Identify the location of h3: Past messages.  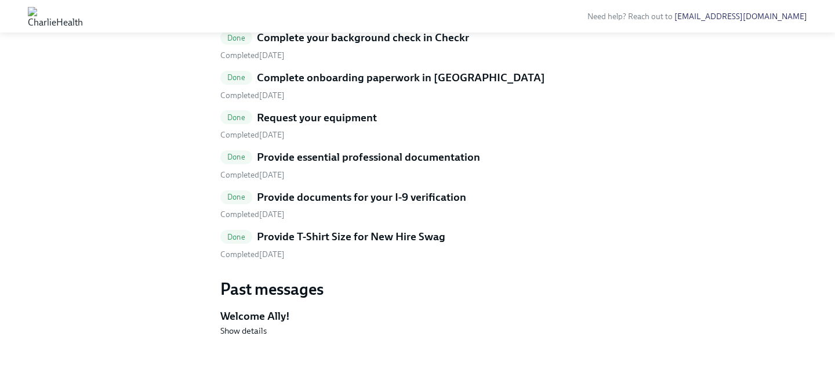
(417, 289).